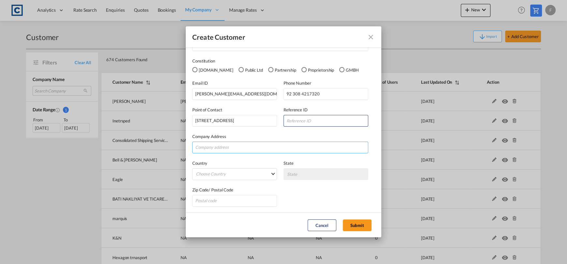  Describe the element at coordinates (235, 83) in the screenshot. I see `label: Email ID` at that location.